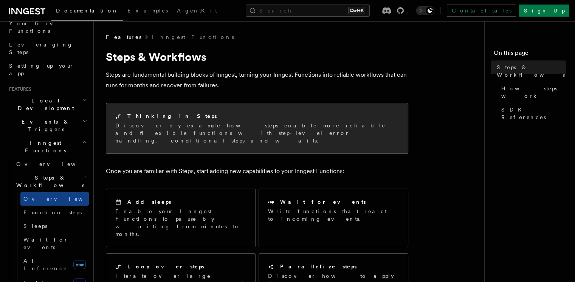 Image resolution: width=575 pixels, height=282 pixels. What do you see at coordinates (172, 116) in the screenshot?
I see `h2: Thinking in Steps` at bounding box center [172, 116].